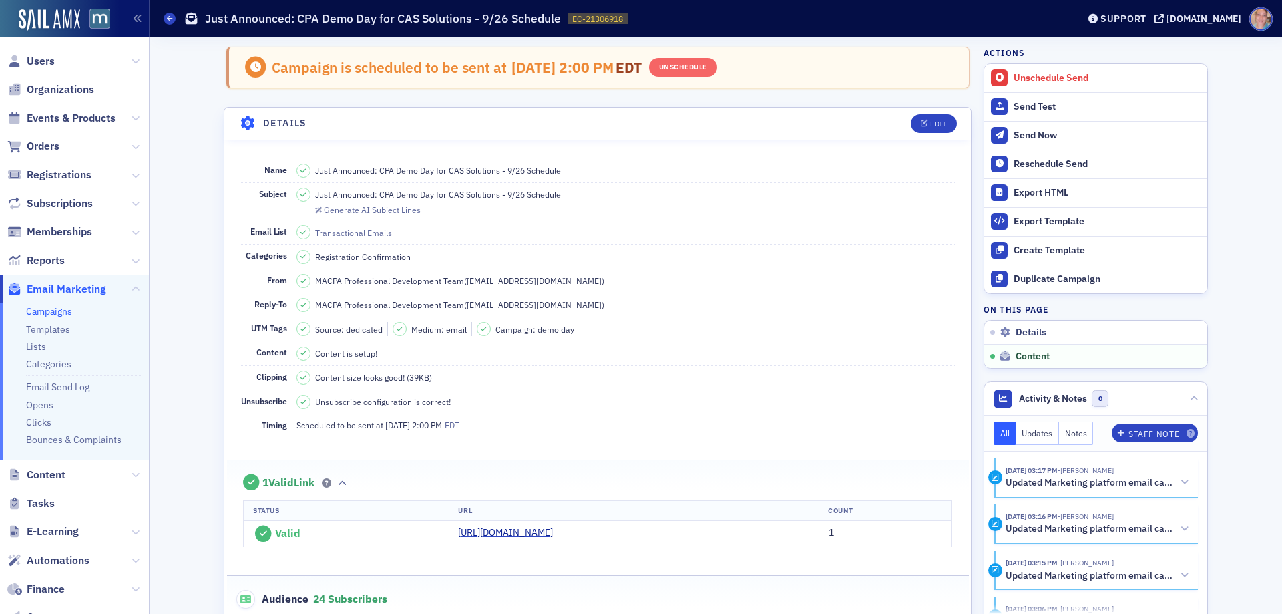 The width and height of the screenshot is (1282, 614). What do you see at coordinates (938, 124) in the screenshot?
I see `div: Edit` at bounding box center [938, 124].